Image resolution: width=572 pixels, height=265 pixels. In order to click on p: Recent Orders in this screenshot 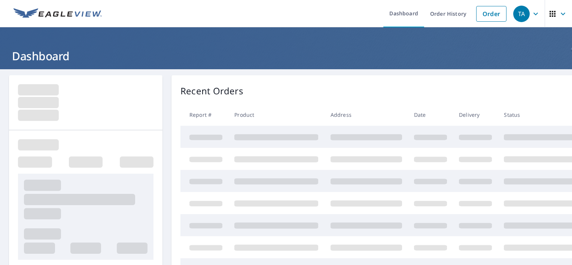, I will do `click(212, 91)`.